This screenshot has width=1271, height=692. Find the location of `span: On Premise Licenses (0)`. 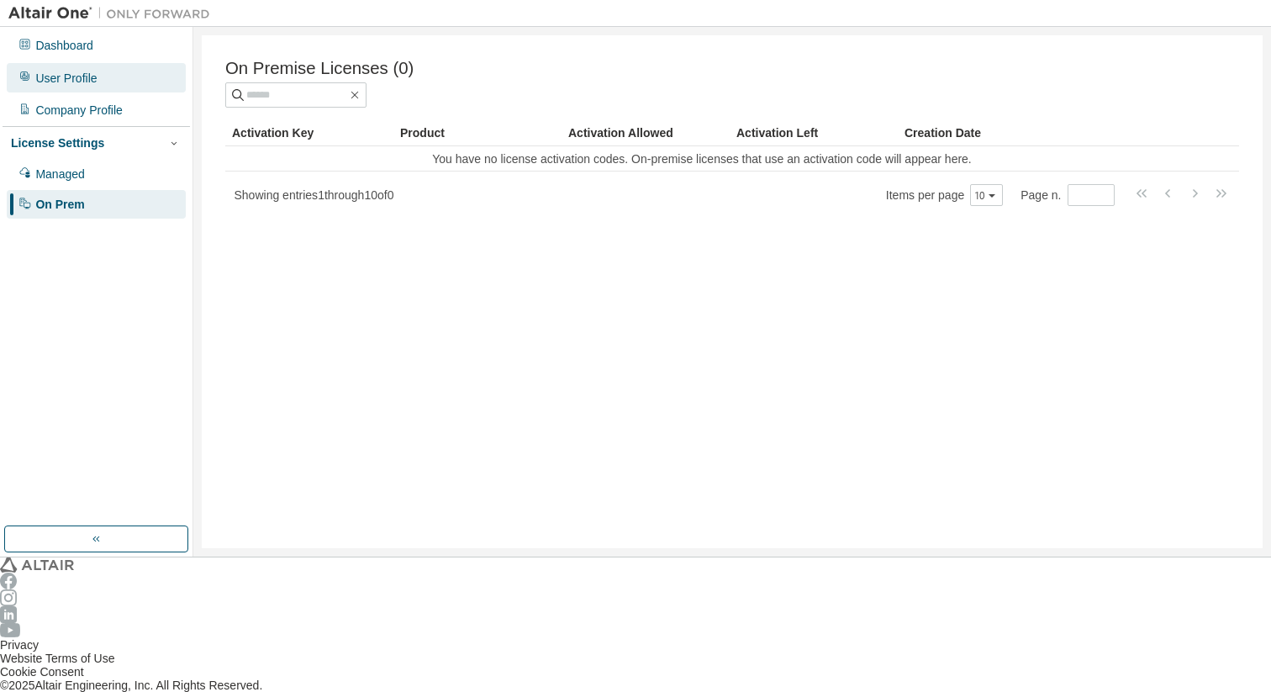

span: On Premise Licenses (0) is located at coordinates (319, 68).